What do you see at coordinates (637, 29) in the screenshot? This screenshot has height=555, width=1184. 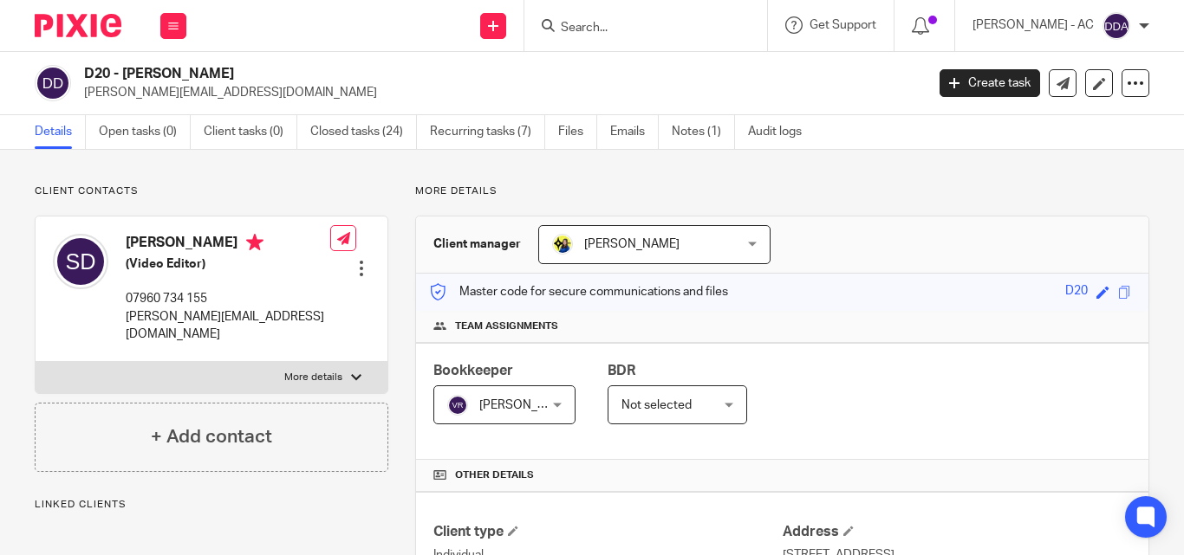 I see `input: Search` at bounding box center [637, 29].